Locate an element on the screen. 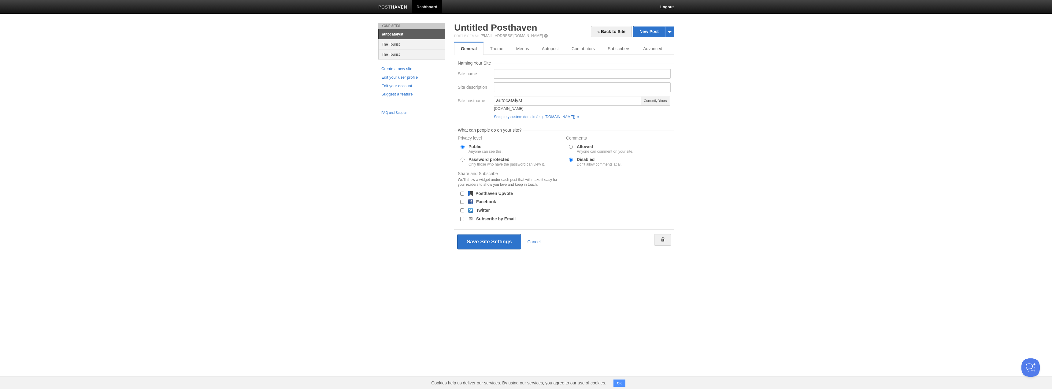 Image resolution: width=1052 pixels, height=389 pixels. legend: Naming Your Site is located at coordinates (474, 63).